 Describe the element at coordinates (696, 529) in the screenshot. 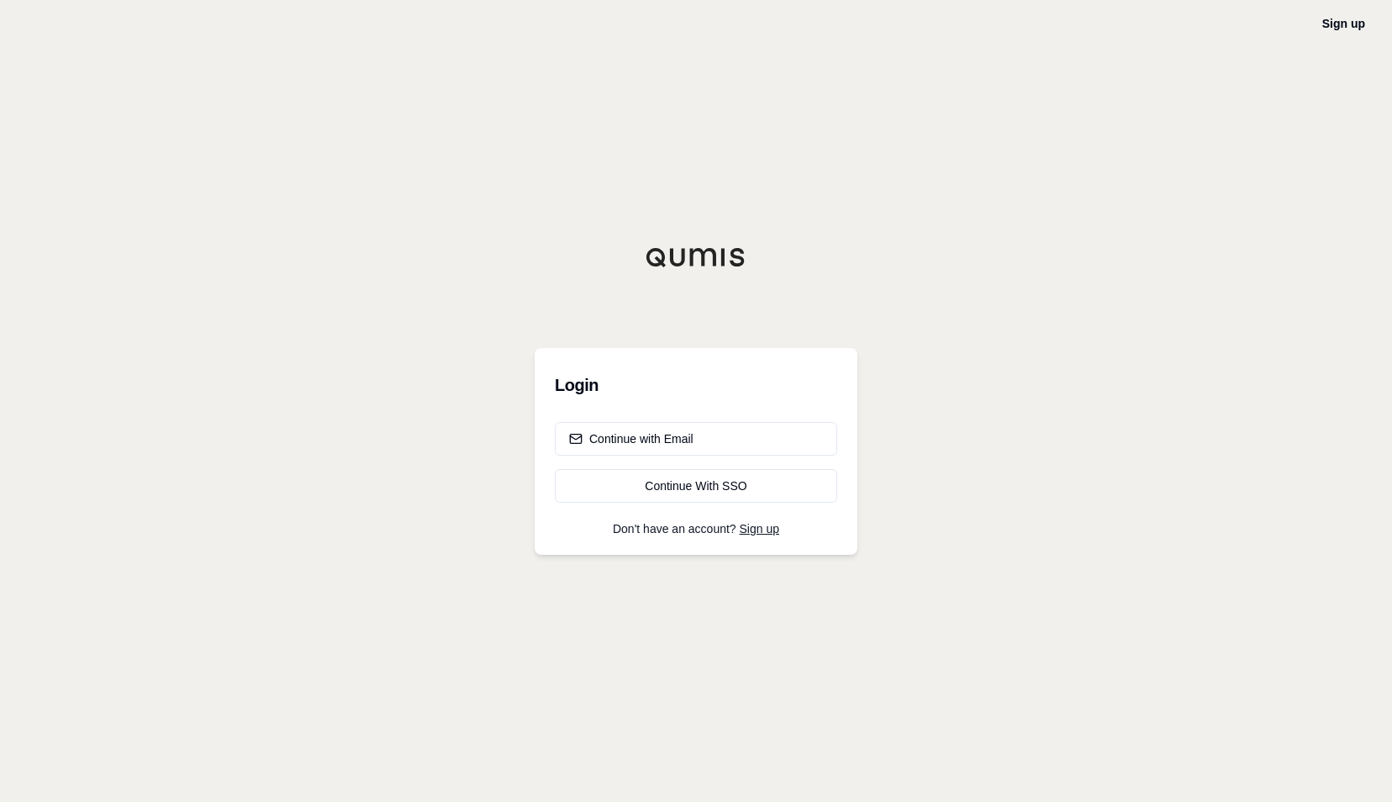

I see `p: Don't have an account?` at that location.